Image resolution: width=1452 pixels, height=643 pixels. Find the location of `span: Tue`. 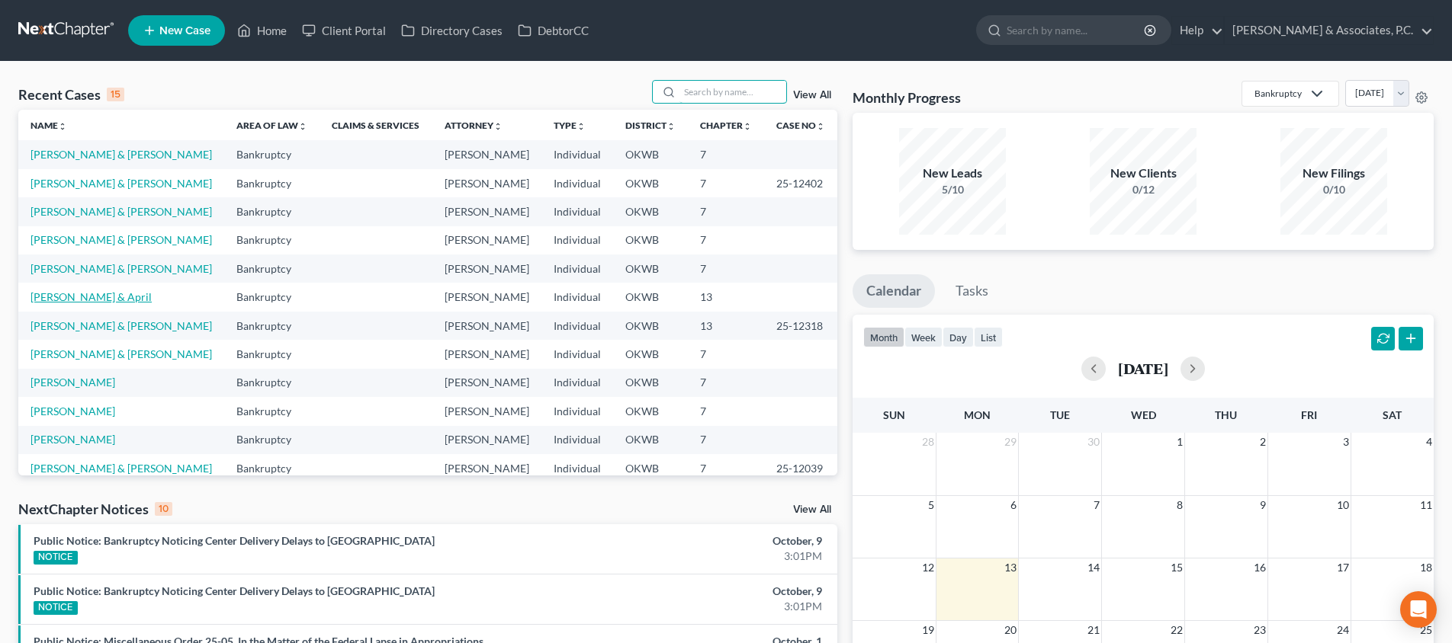

span: Tue is located at coordinates (1060, 415).